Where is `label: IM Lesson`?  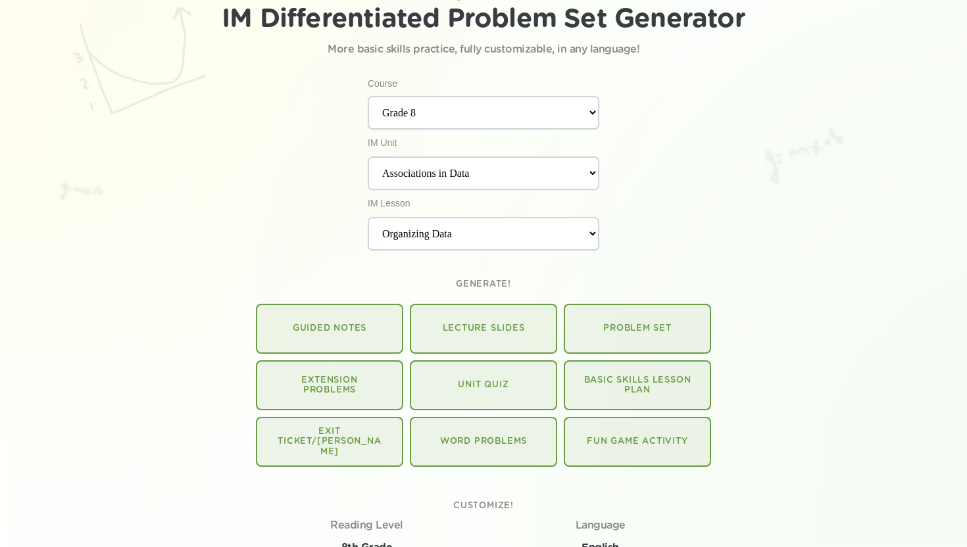 label: IM Lesson is located at coordinates (483, 203).